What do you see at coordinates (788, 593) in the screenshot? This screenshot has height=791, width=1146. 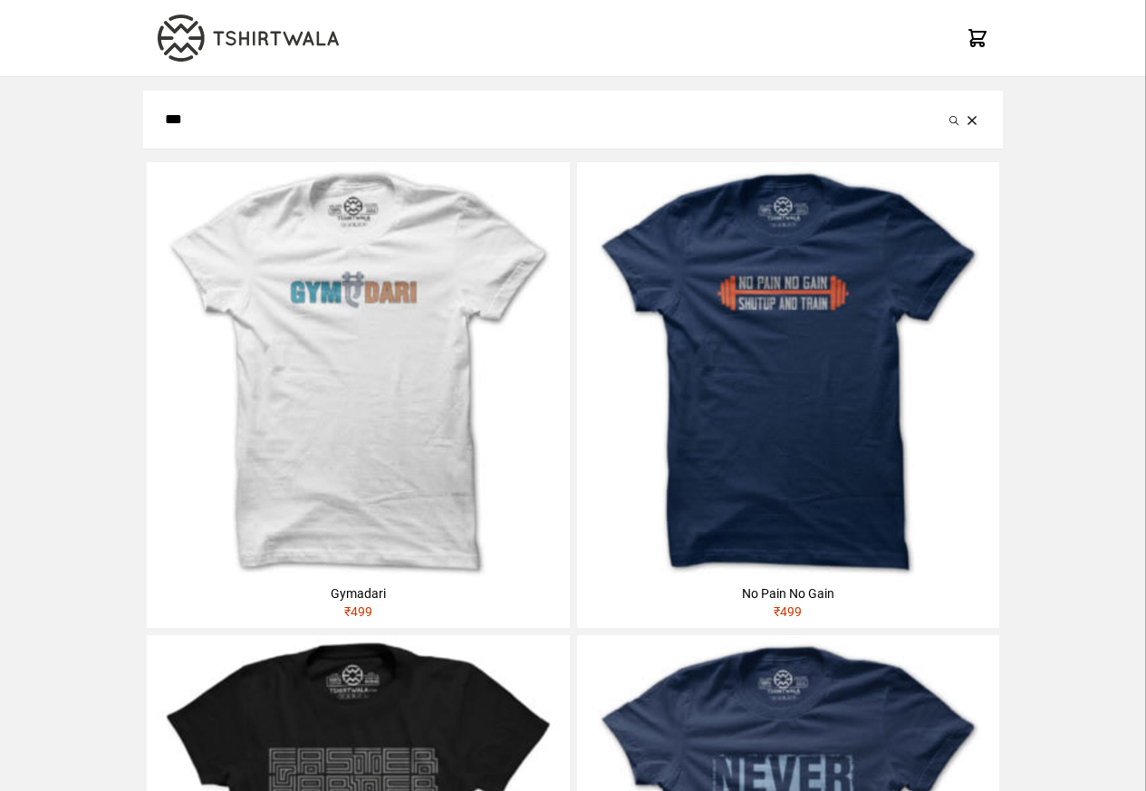 I see `div: No Pain No Gain` at bounding box center [788, 593].